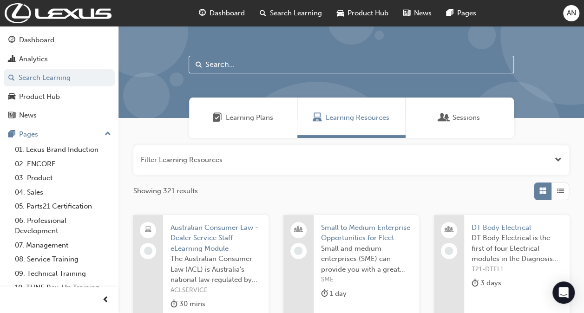 The width and height of the screenshot is (584, 313). I want to click on a: 07. Management, so click(63, 245).